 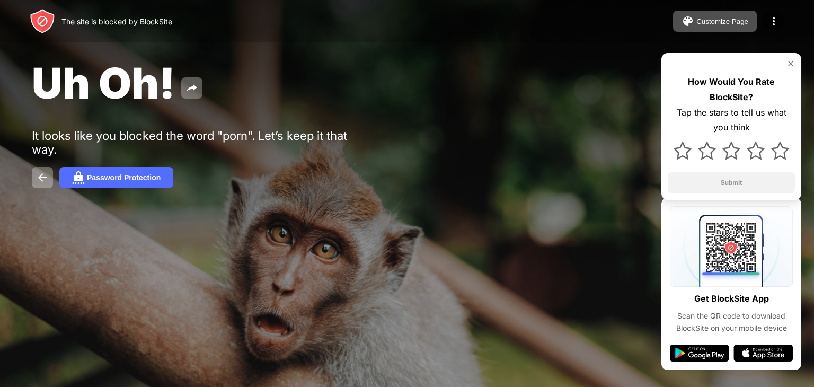 What do you see at coordinates (722, 21) in the screenshot?
I see `div: Customize Page` at bounding box center [722, 21].